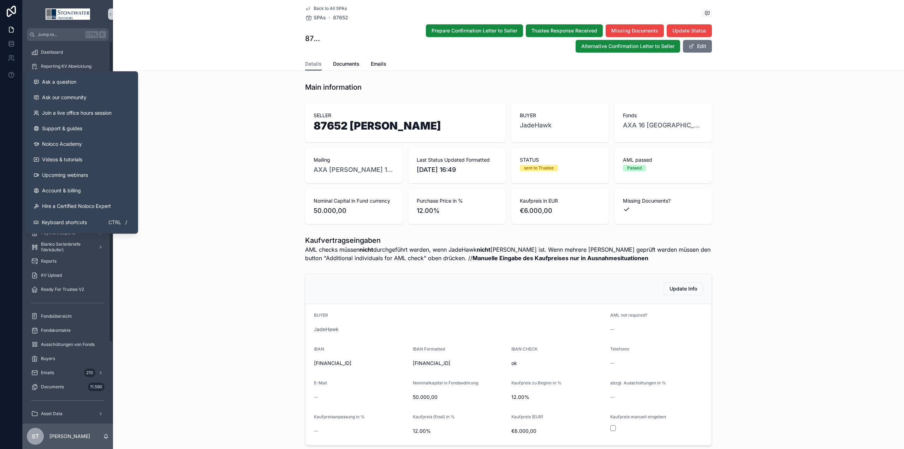  What do you see at coordinates (48, 359) in the screenshot?
I see `span: Buyers` at bounding box center [48, 359].